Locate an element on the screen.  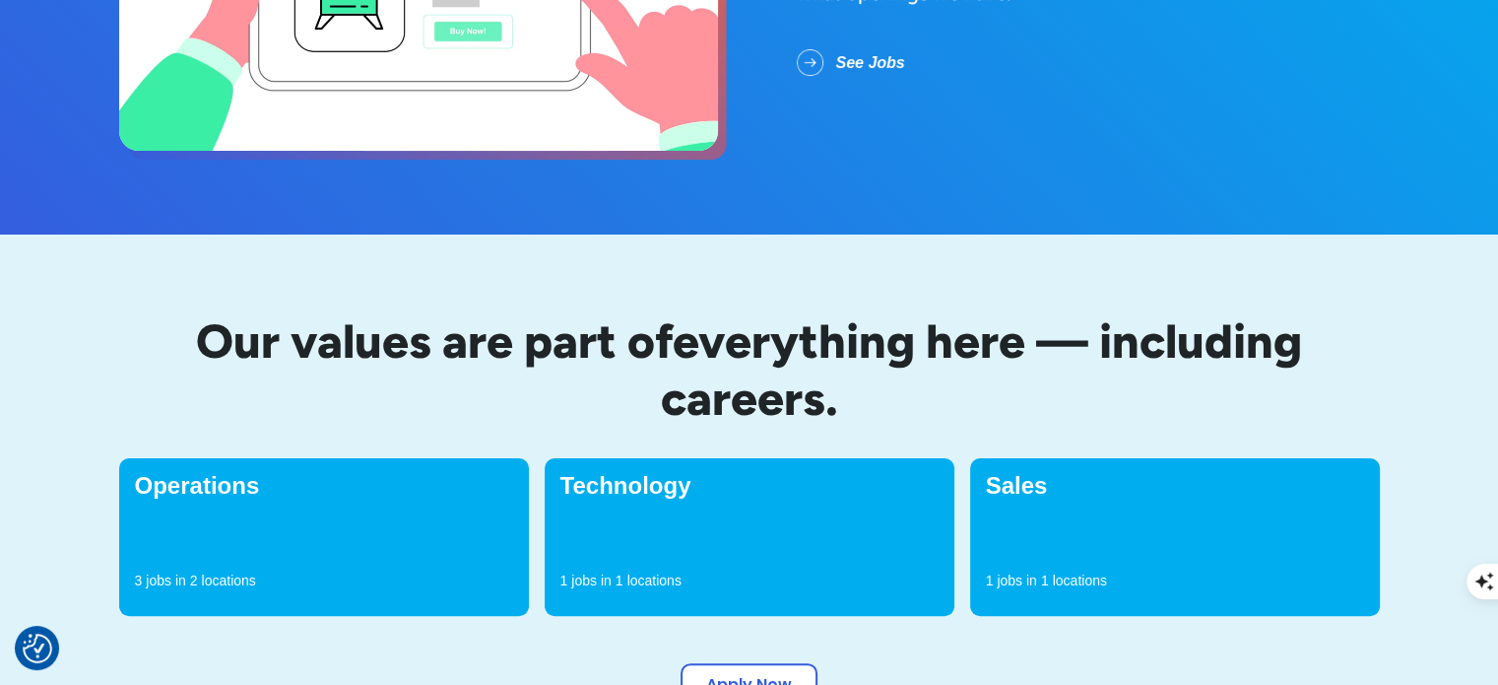
img: Revisit consent button is located at coordinates (37, 648).